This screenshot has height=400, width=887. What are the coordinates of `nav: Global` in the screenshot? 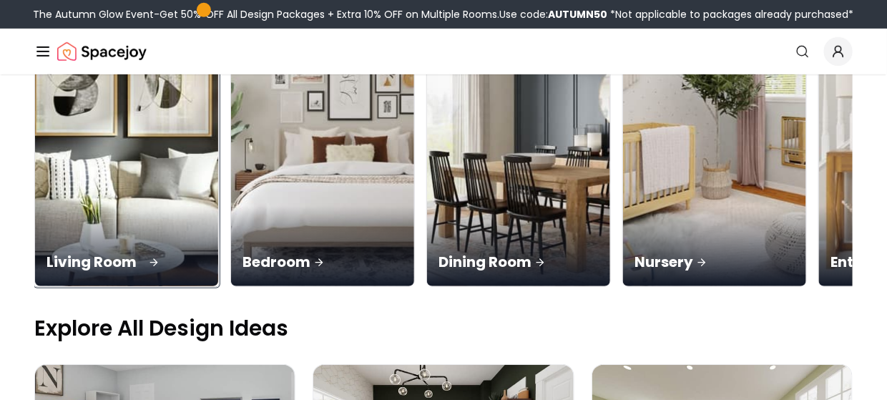 It's located at (444, 52).